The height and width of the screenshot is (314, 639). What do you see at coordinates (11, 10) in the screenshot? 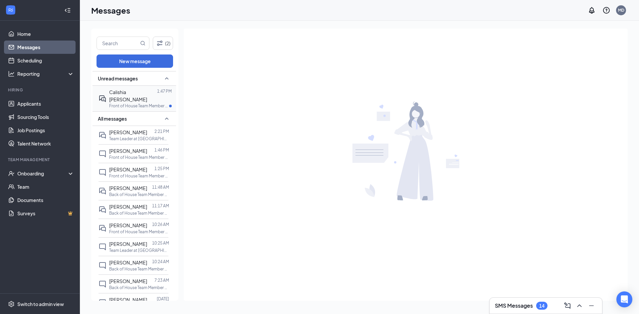
I see `svg: WorkstreamLogo` at bounding box center [11, 10].